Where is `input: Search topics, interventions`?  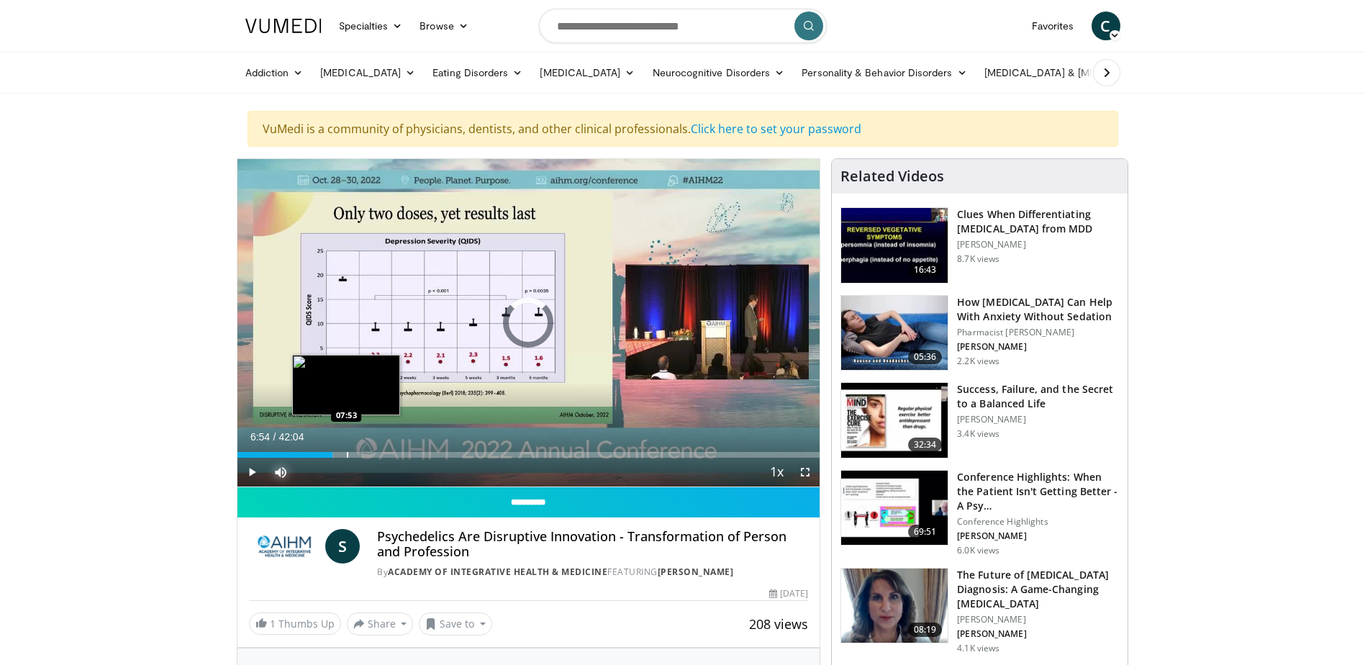 input: Search topics, interventions is located at coordinates (683, 26).